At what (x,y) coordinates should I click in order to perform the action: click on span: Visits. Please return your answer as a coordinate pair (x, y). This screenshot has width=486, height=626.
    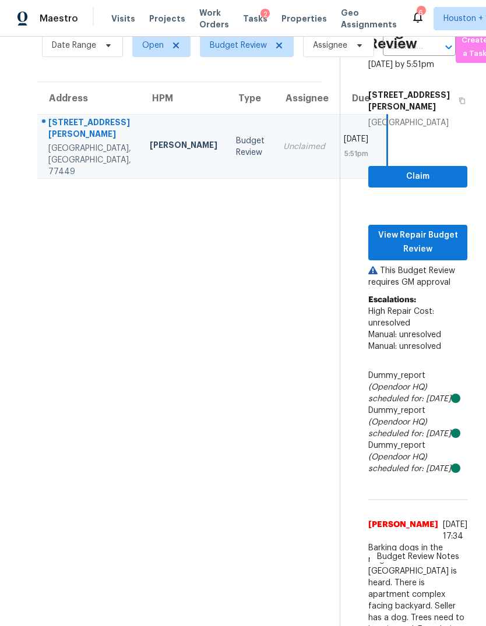
    Looking at the image, I should click on (123, 19).